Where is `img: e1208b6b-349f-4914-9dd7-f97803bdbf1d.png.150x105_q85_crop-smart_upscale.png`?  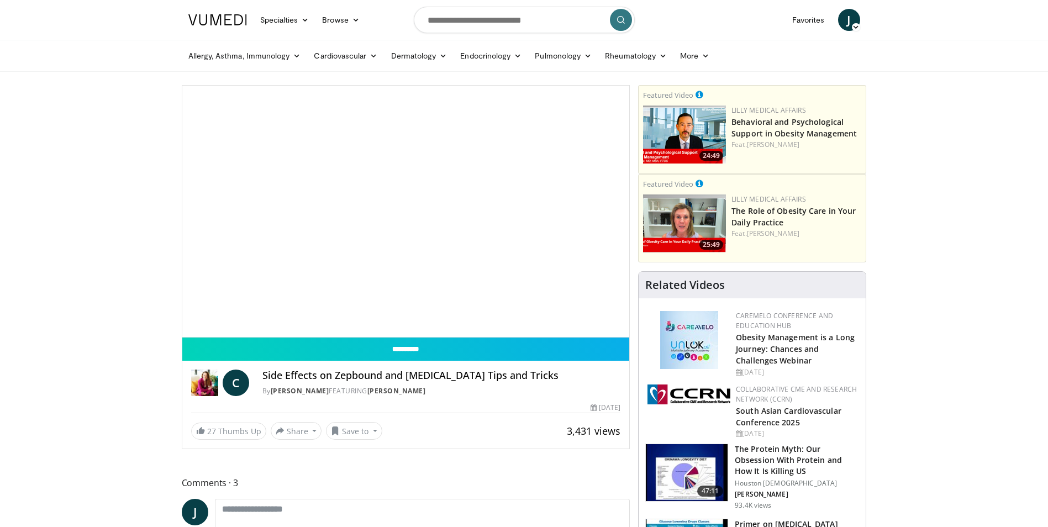 img: e1208b6b-349f-4914-9dd7-f97803bdbf1d.png.150x105_q85_crop-smart_upscale.png is located at coordinates (685, 223).